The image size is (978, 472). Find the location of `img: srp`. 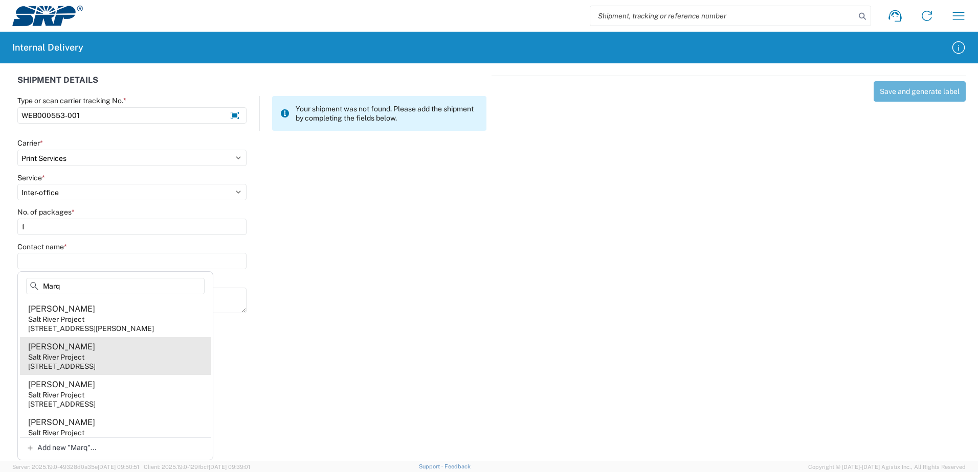

img: srp is located at coordinates (48, 16).